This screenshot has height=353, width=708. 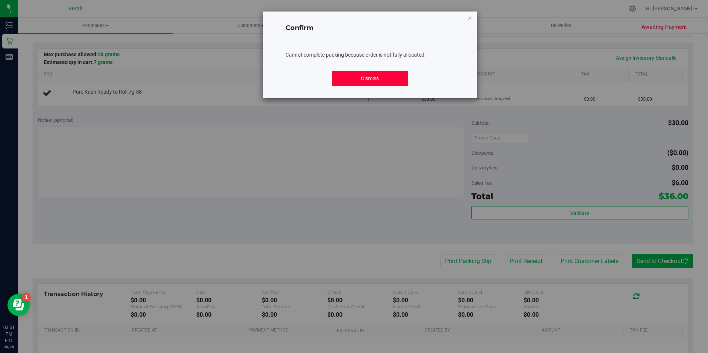 I want to click on span: Cannot complete packing because order is not fully allocated., so click(x=356, y=55).